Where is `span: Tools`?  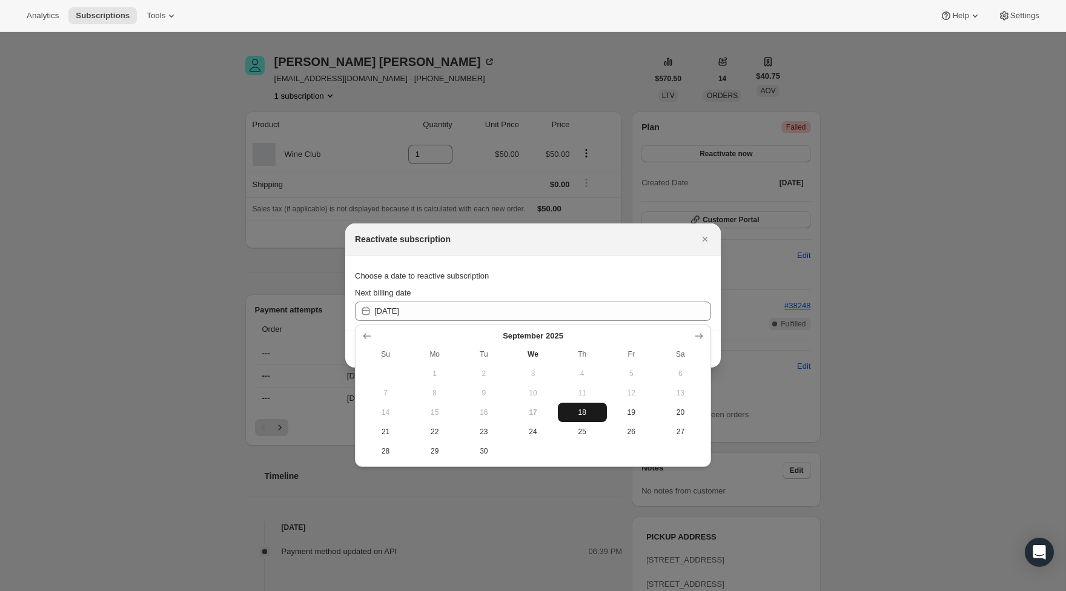
span: Tools is located at coordinates (156, 16).